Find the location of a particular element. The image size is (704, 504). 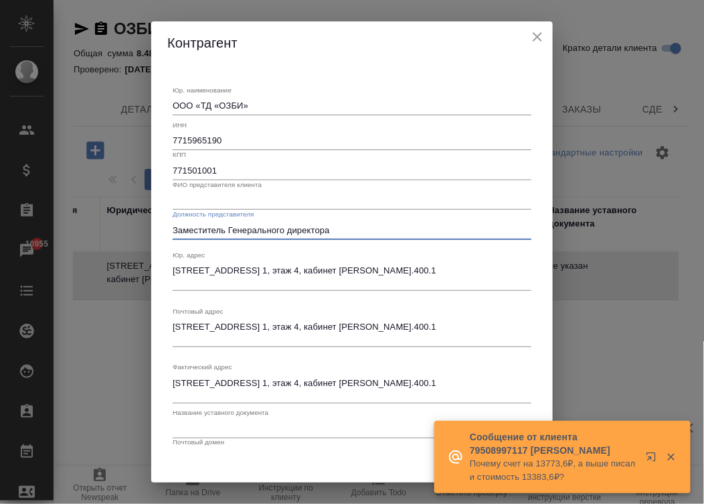

label: ИНН is located at coordinates (179, 125).